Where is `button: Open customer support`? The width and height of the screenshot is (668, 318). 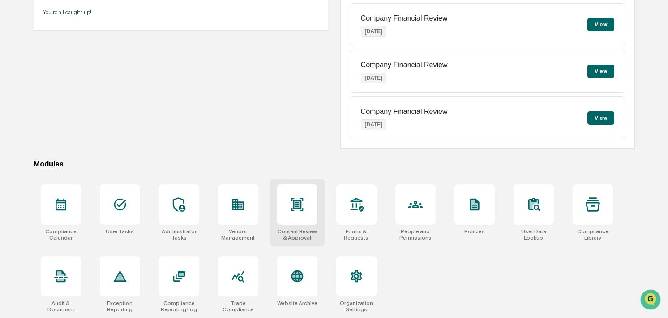
button: Open customer support is located at coordinates (11, 11).